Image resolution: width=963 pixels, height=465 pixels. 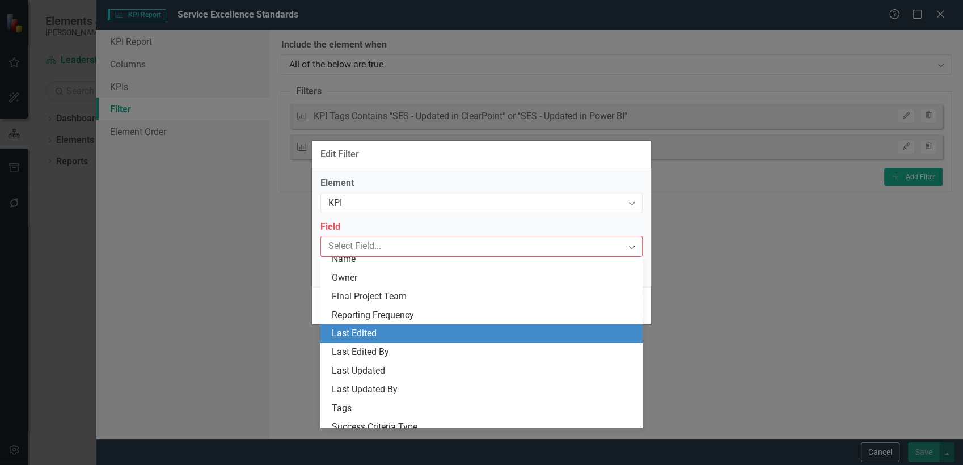 I want to click on div: Last Edited By, so click(x=484, y=352).